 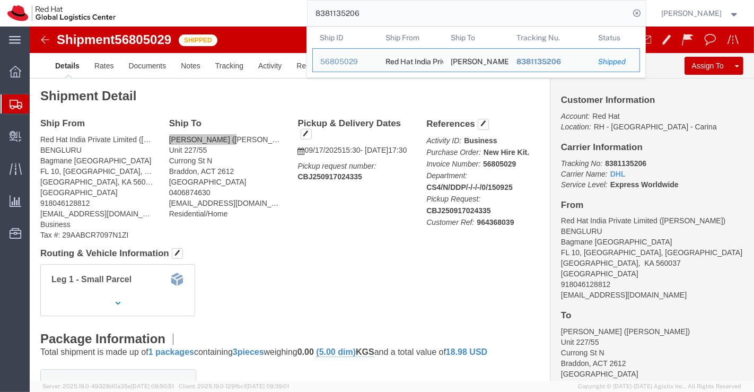 What do you see at coordinates (62, 13) in the screenshot?
I see `img: logo` at bounding box center [62, 13].